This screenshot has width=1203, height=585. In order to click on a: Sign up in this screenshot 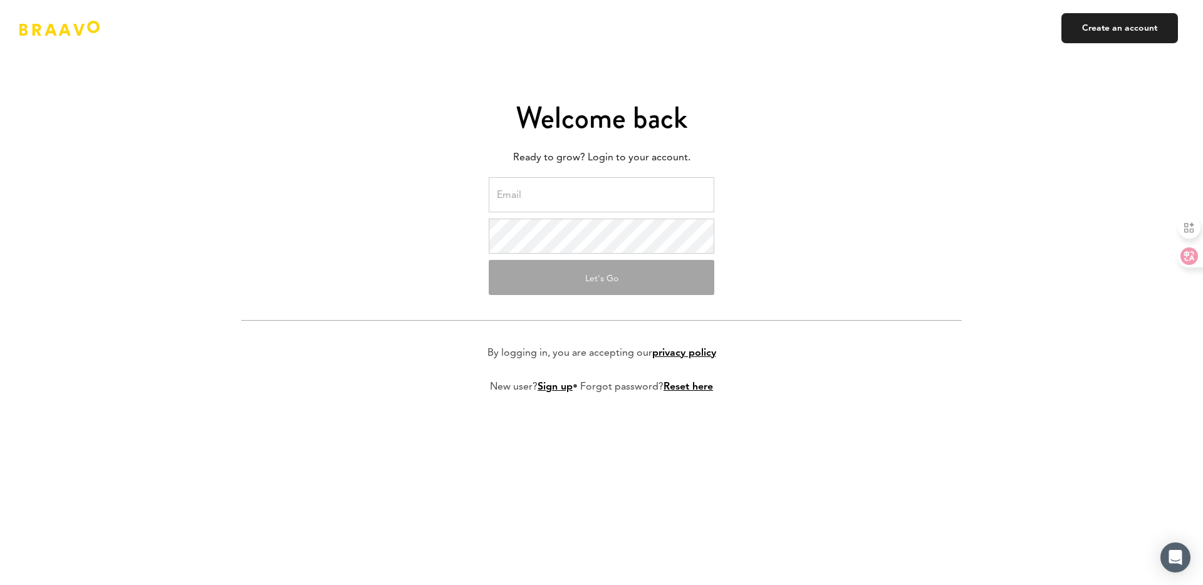, I will do `click(555, 387)`.